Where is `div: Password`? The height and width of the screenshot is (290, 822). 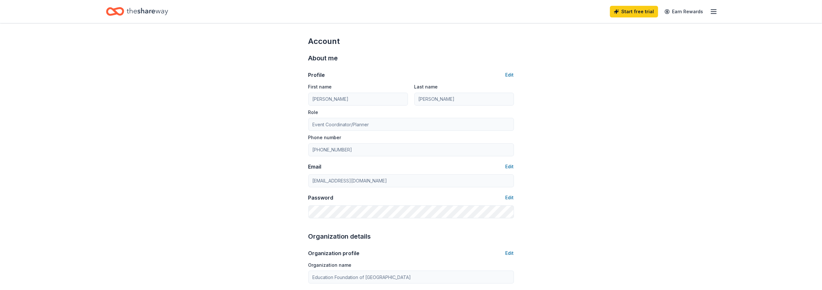
div: Password is located at coordinates (321, 198).